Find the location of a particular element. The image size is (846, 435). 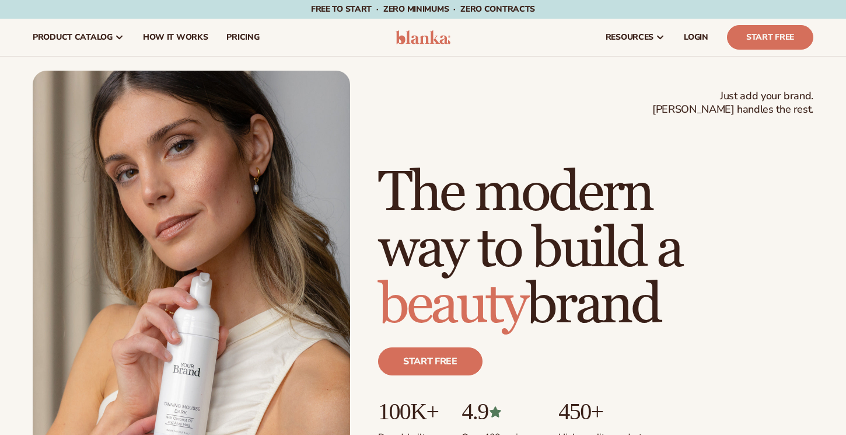

a: resources is located at coordinates (635, 37).